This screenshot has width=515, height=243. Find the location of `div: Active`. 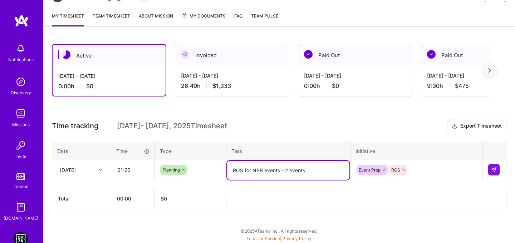

div: Active is located at coordinates (109, 55).